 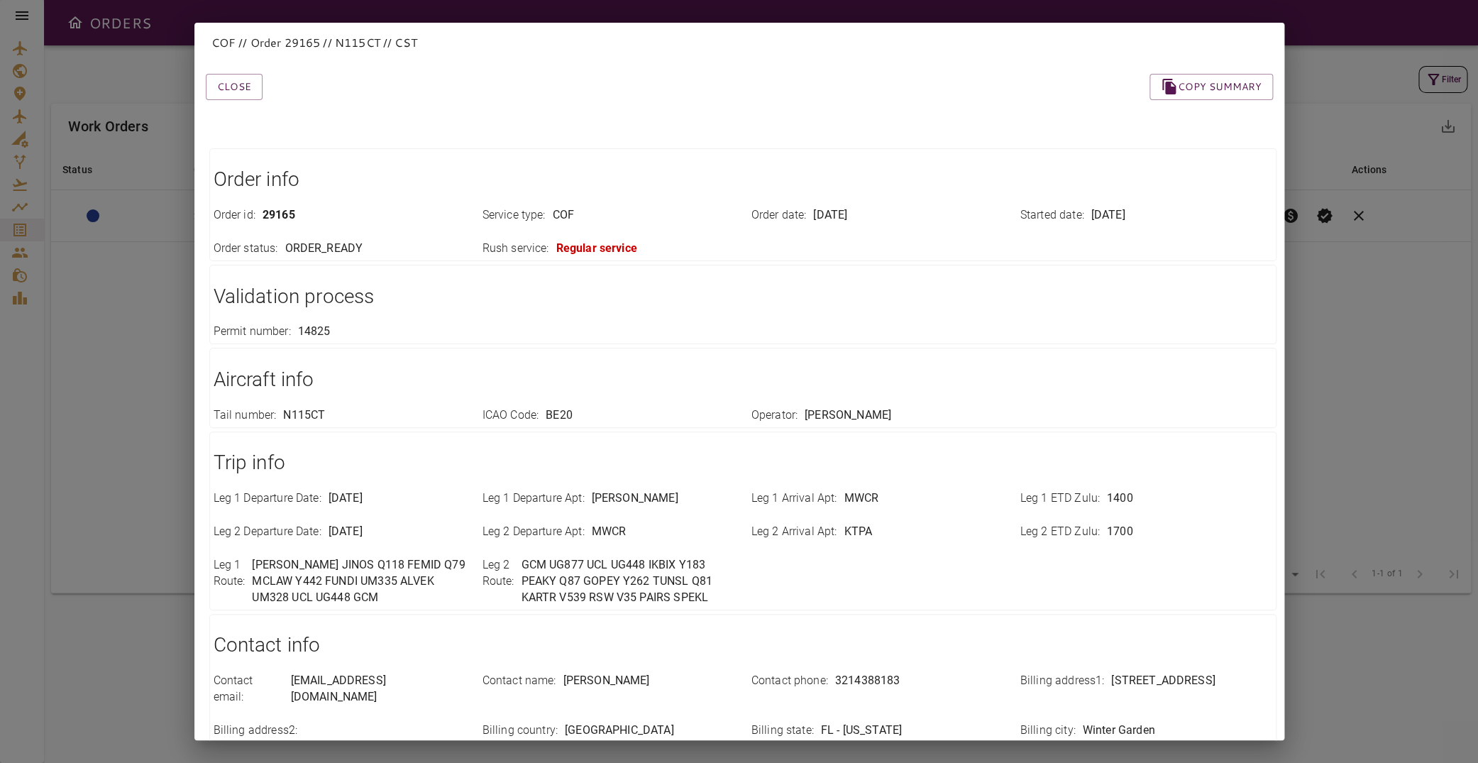 What do you see at coordinates (627, 581) in the screenshot?
I see `p: GCM UG877 UCL UG448 IKBIX Y183 PEAKY Q87 GOPEY Y262 TUNSL Q81 KARTR V539 RSW V35 PAIRS SPEKL` at bounding box center [627, 581].